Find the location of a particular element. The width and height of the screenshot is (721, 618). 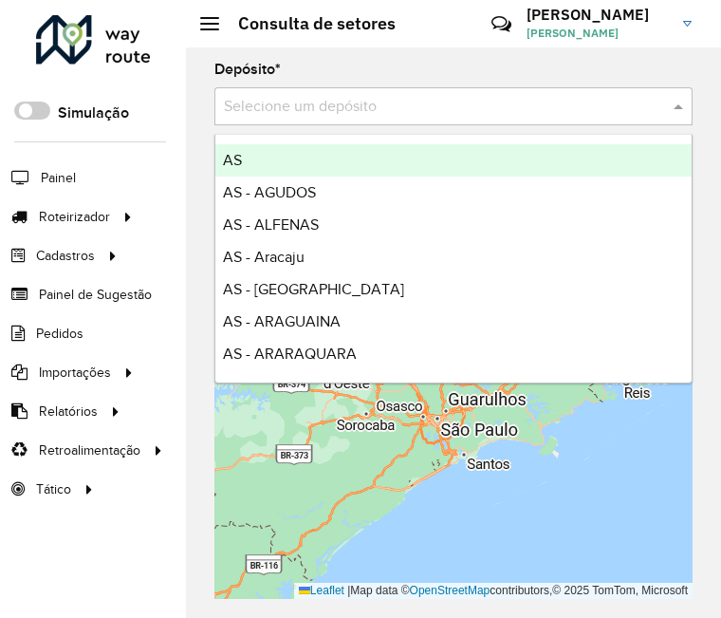

span: Roteirizador is located at coordinates (74, 216).